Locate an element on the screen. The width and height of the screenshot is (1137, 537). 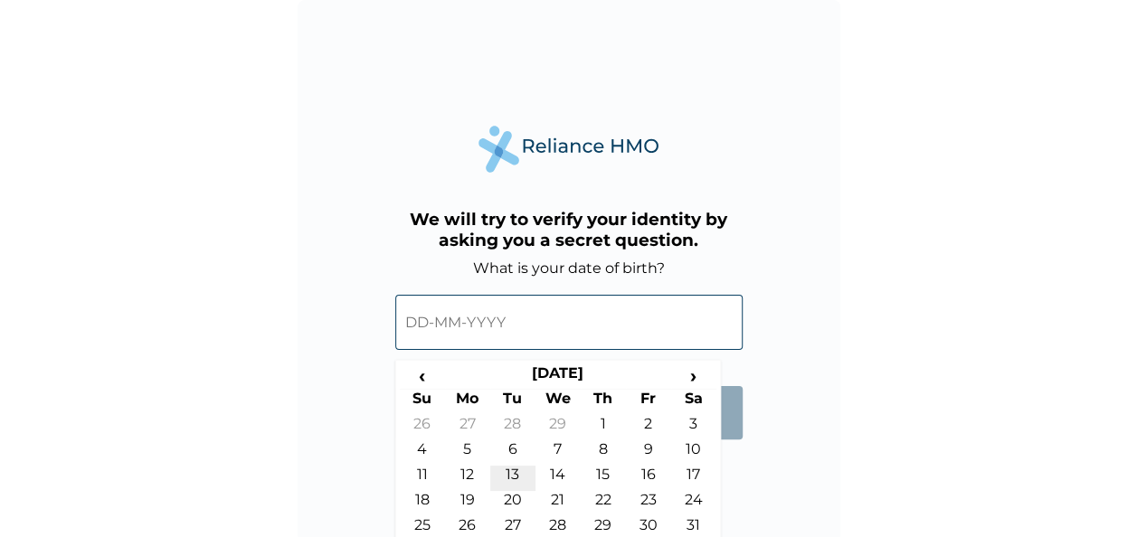
td: 3 is located at coordinates (694, 428).